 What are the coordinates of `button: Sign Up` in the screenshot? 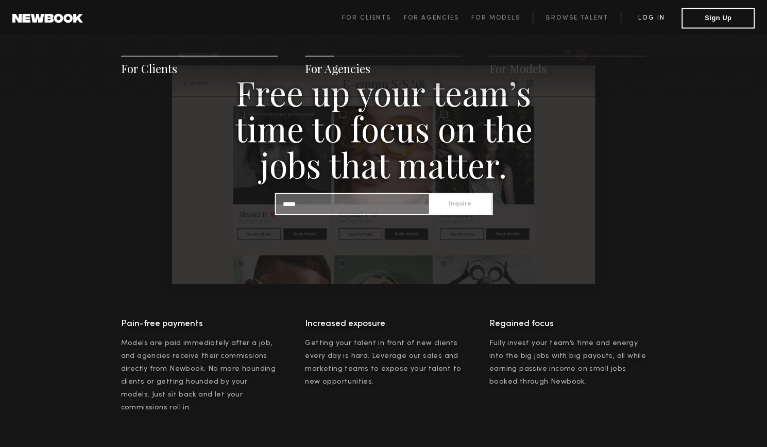 It's located at (718, 18).